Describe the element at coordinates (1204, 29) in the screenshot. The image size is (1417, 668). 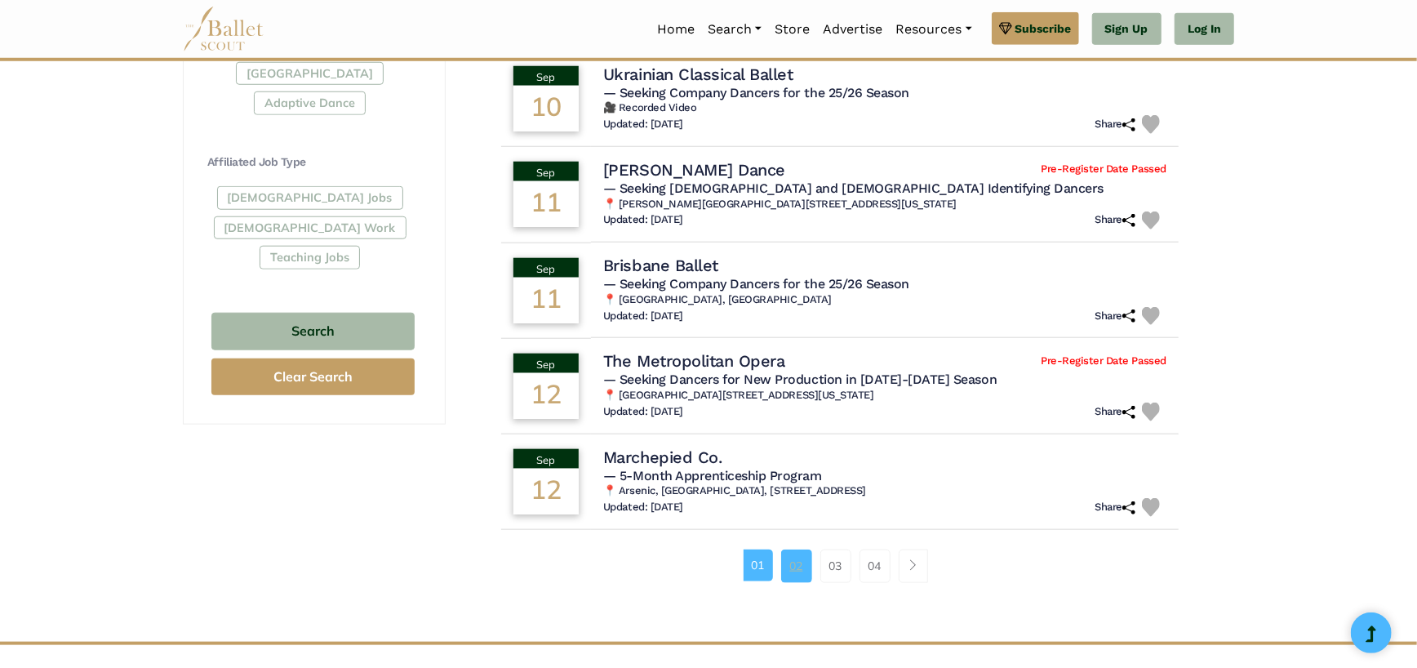
I see `a: Log In` at that location.